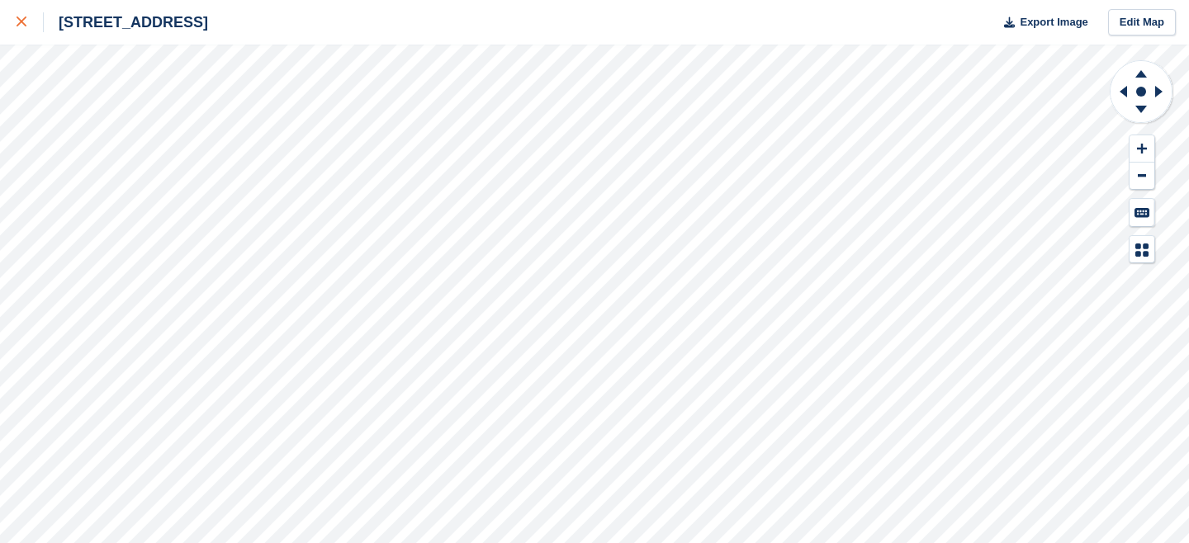  Describe the element at coordinates (1142, 149) in the screenshot. I see `button: Zoom In` at that location.